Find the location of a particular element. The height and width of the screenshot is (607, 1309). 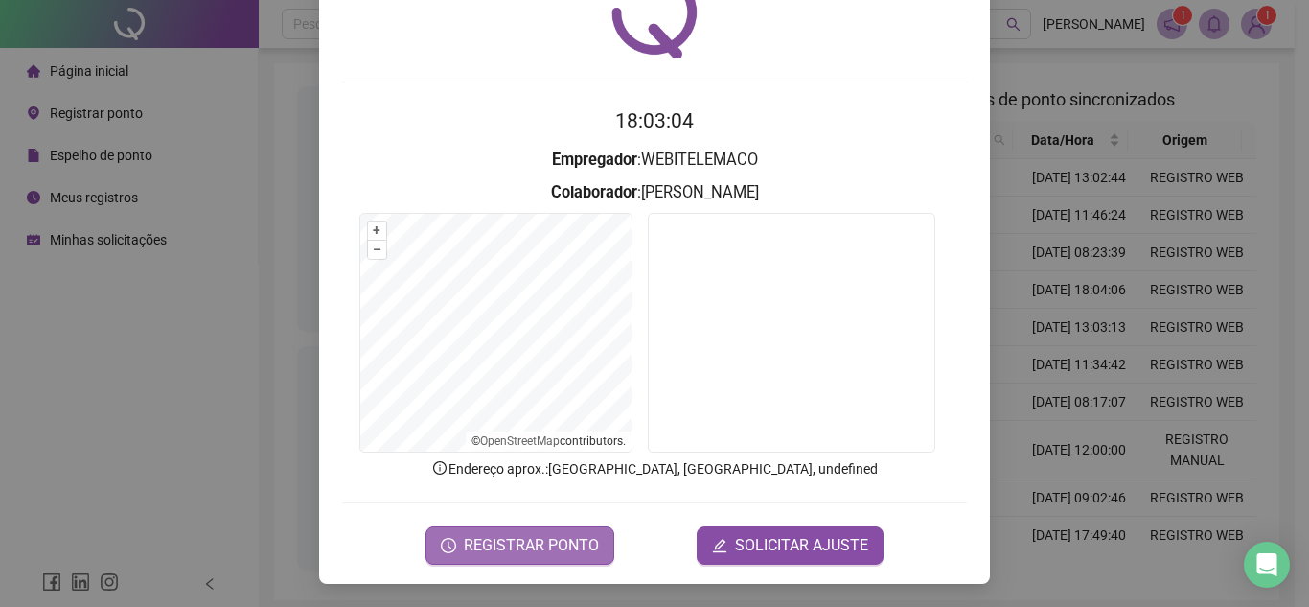

strong: Colaborador is located at coordinates (594, 192).